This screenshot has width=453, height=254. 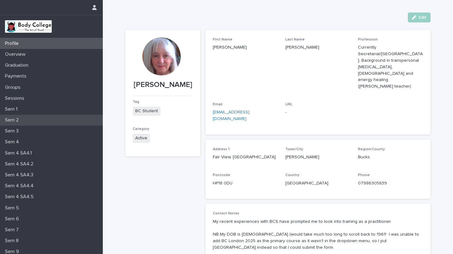 I want to click on span: Profession, so click(x=368, y=40).